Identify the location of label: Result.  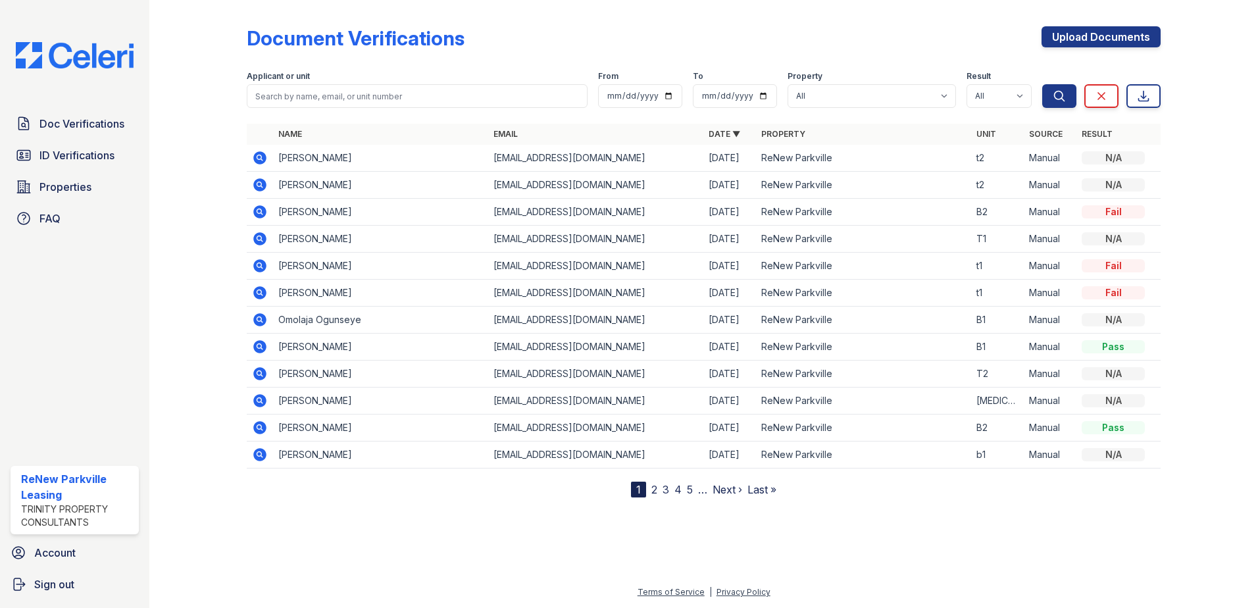
(978, 76).